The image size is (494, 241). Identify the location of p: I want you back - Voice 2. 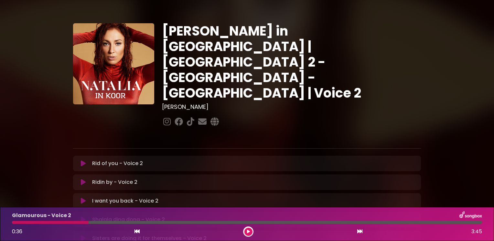
(125, 201).